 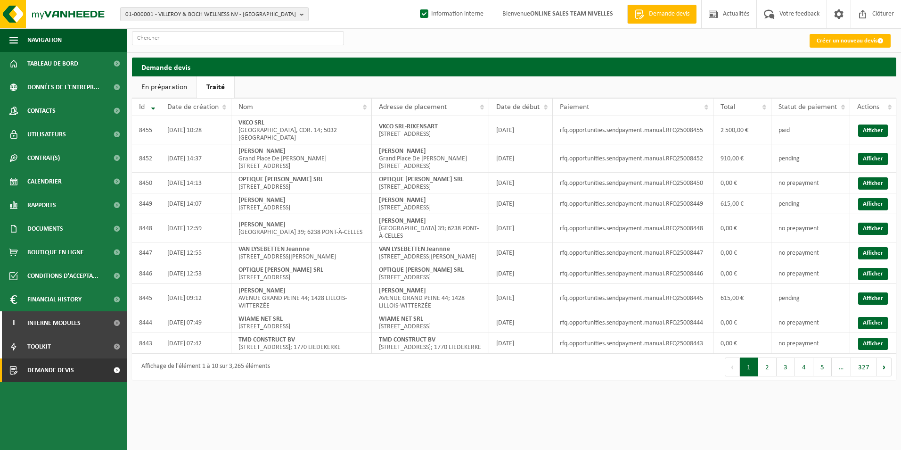 What do you see at coordinates (146, 183) in the screenshot?
I see `td: 8450` at bounding box center [146, 183].